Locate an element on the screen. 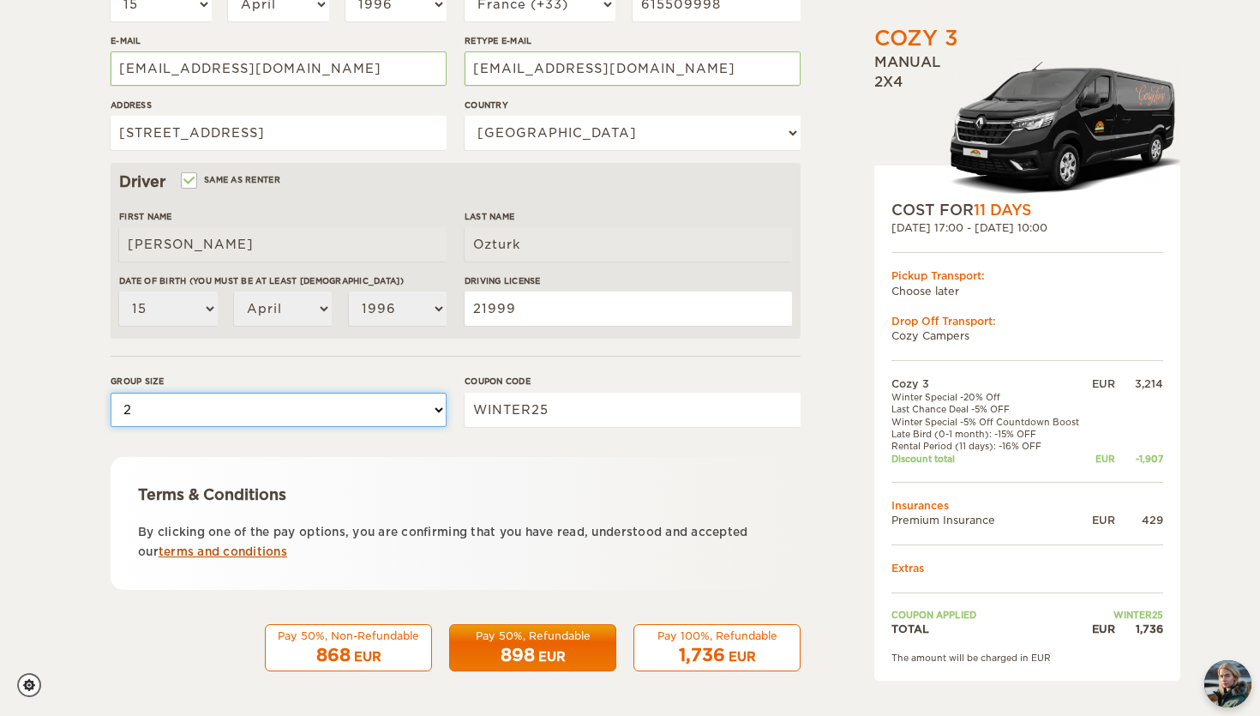 The width and height of the screenshot is (1260, 716). div: Manual 2x4 is located at coordinates (1027, 126).